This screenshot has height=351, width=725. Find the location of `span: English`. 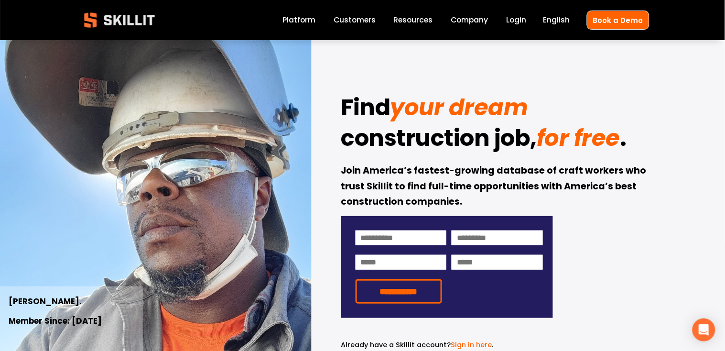

span: English is located at coordinates (557, 20).